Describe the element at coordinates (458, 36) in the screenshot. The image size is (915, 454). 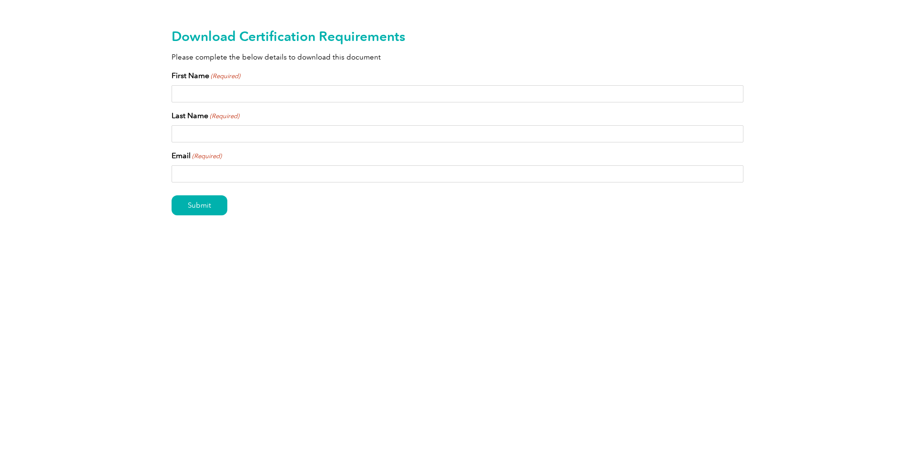
I see `h2: Download Certification Requirements` at that location.